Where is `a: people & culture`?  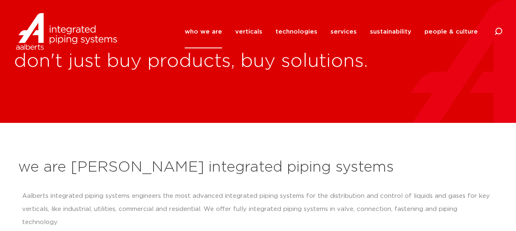 a: people & culture is located at coordinates (451, 32).